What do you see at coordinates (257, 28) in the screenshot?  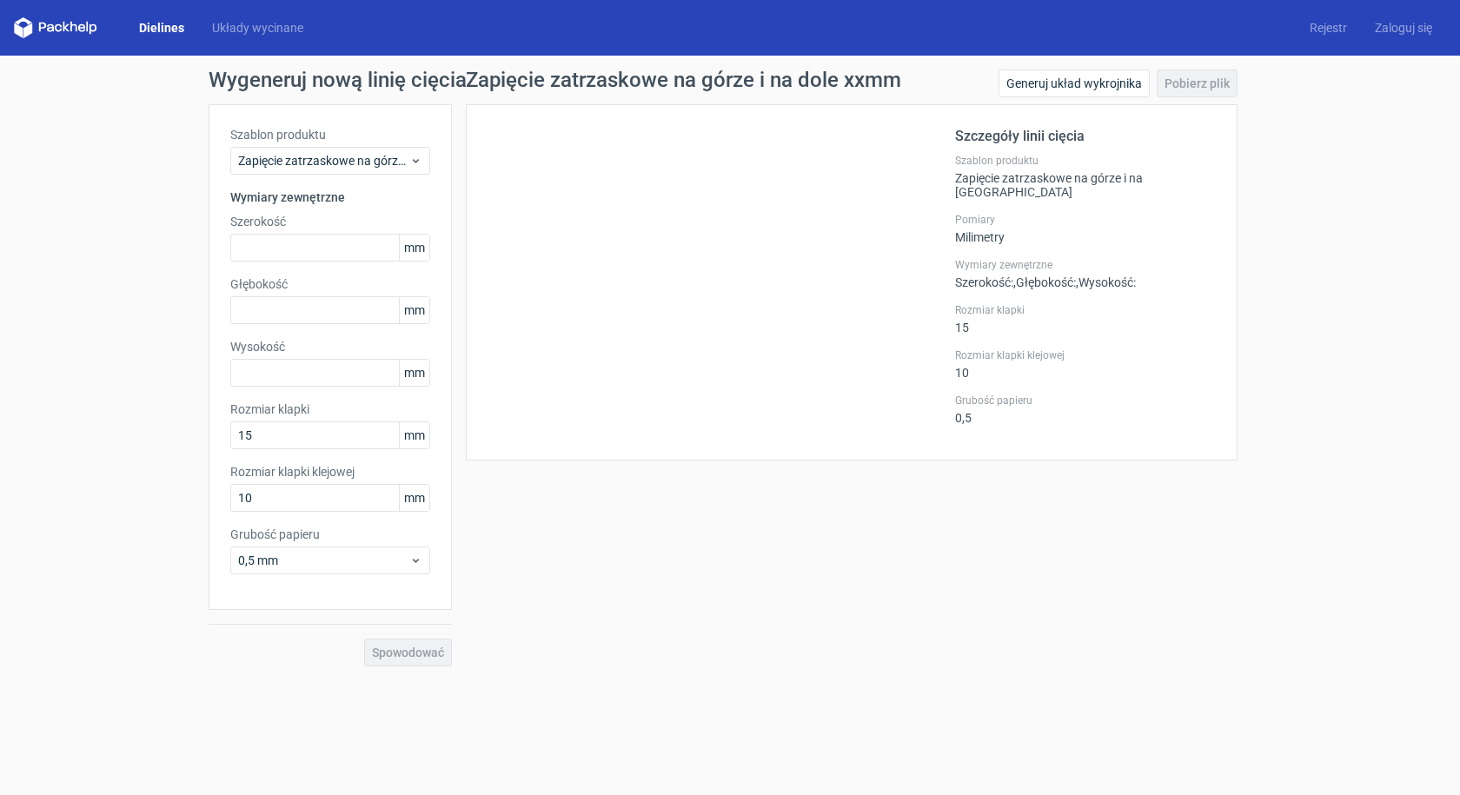 I see `font: Układy wycinane` at bounding box center [257, 28].